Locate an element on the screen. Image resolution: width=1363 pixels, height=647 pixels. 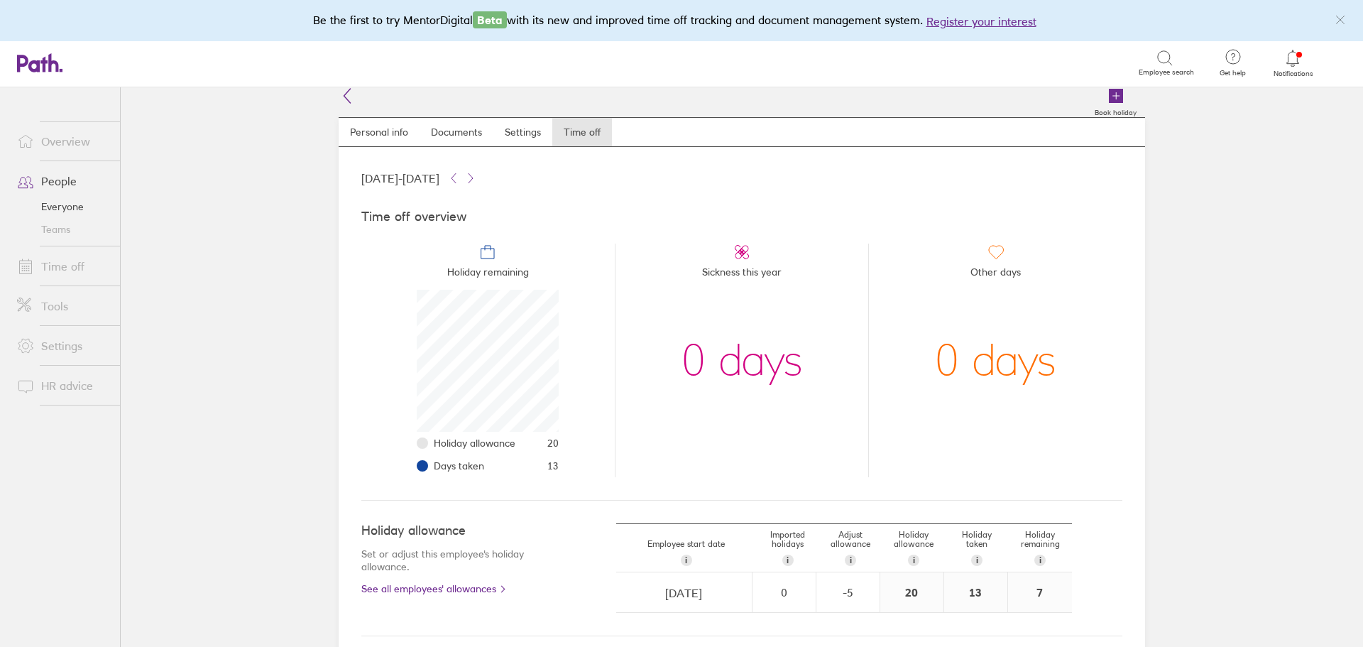
h4: Time off overview is located at coordinates (742, 216).